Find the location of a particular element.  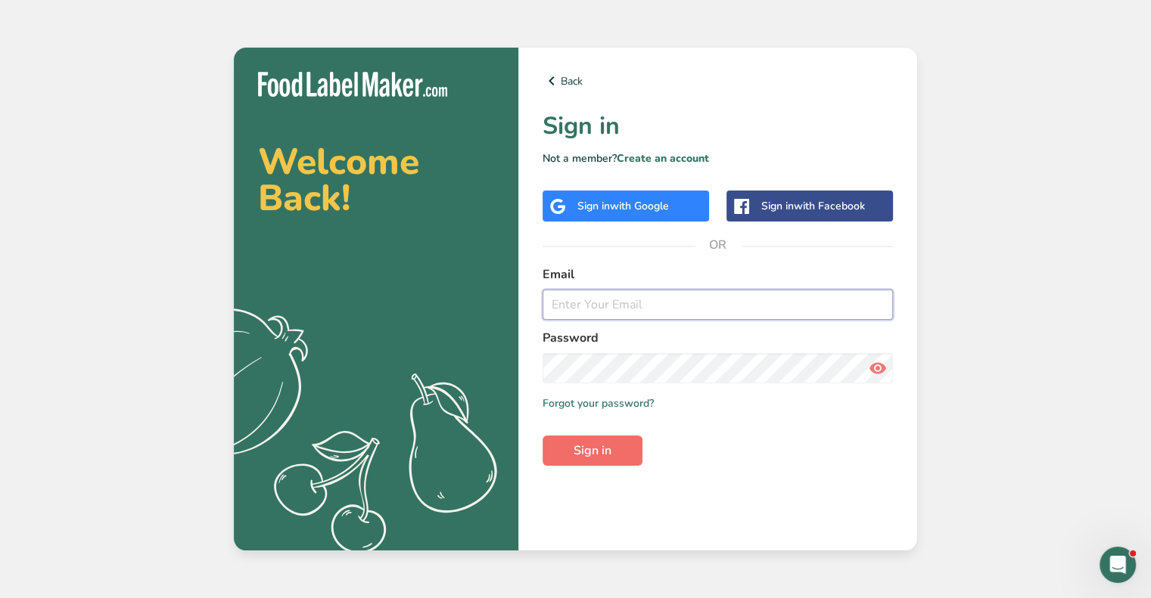

input: Enter Your Email is located at coordinates (717, 305).